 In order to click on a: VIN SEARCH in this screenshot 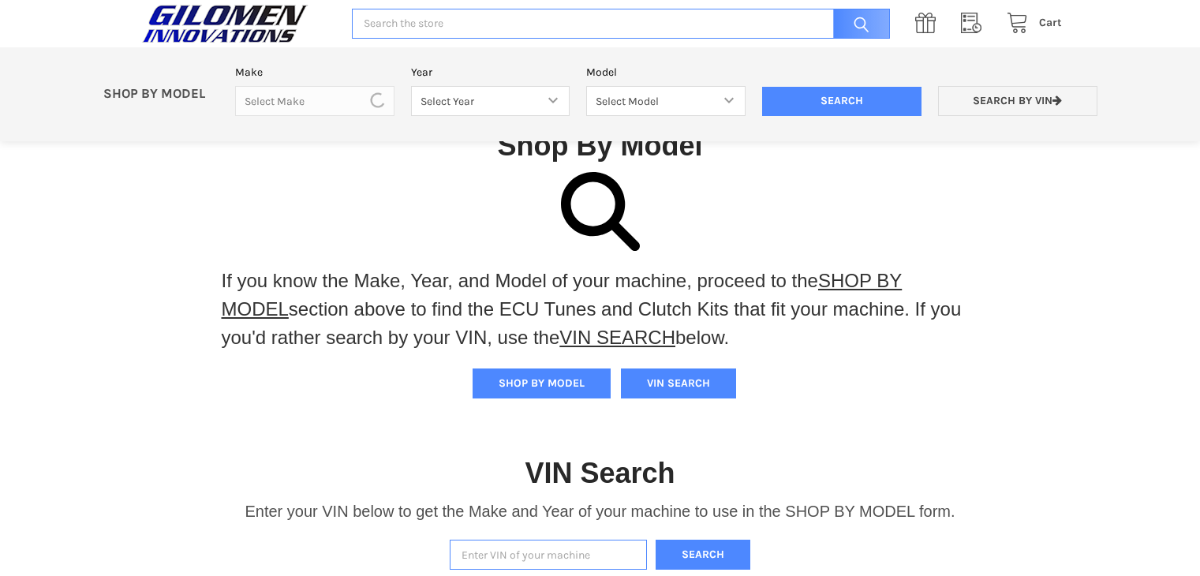, I will do `click(617, 337)`.